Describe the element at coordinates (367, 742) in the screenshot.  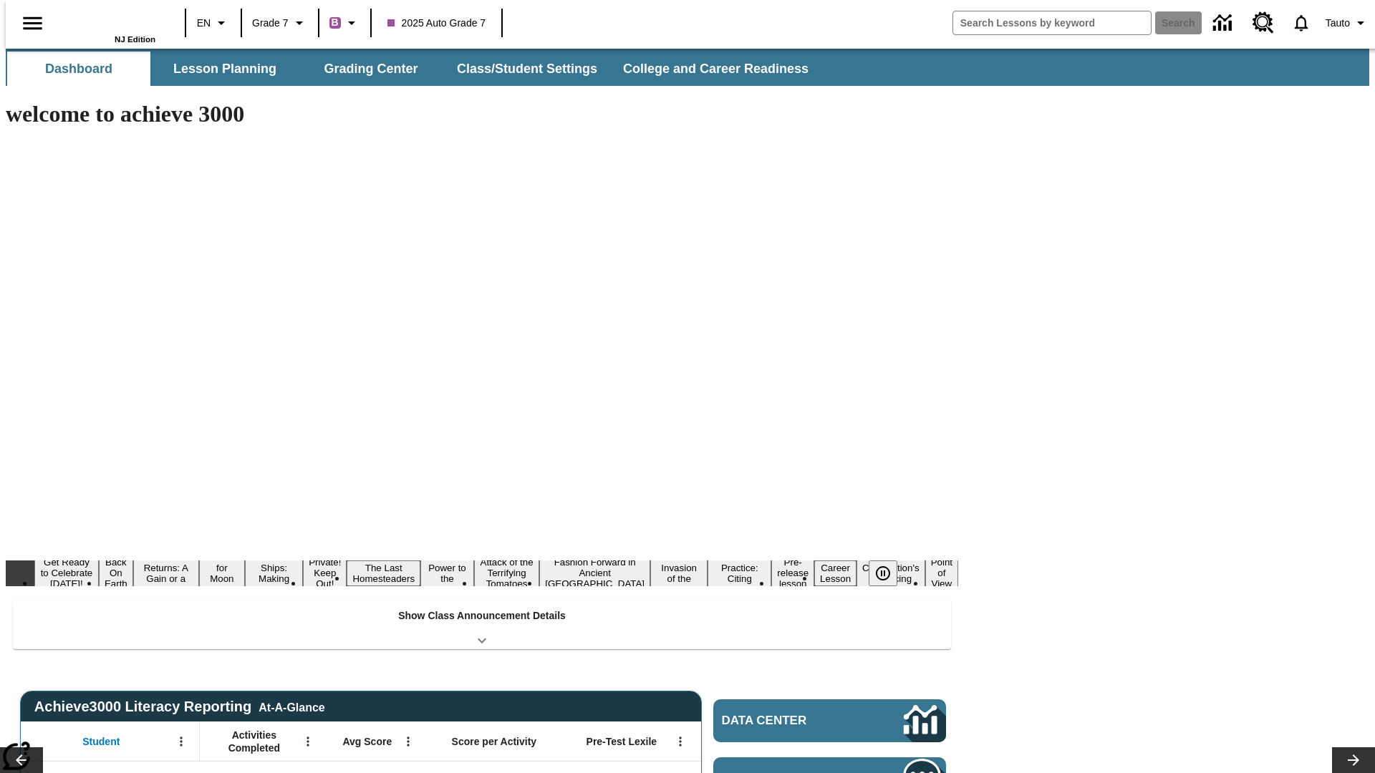
I see `span: Avg Score` at that location.